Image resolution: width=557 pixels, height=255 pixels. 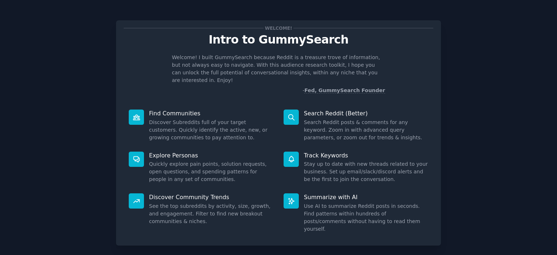 What do you see at coordinates (279, 69) in the screenshot?
I see `p: Welcome! I built GummySearch because Reddit is a treasure trove of information, but not always ea...` at bounding box center [279, 69].